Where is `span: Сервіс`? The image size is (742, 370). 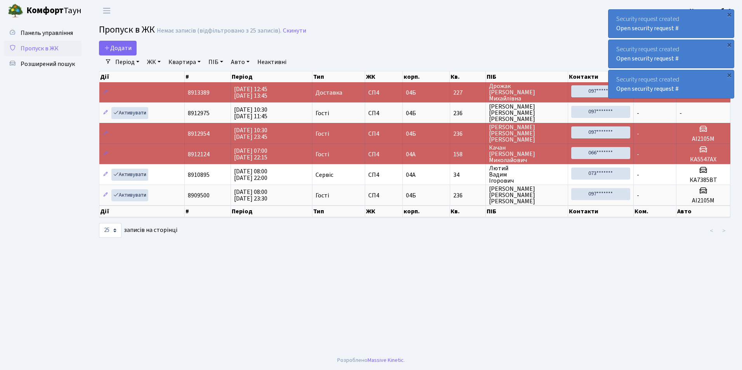
span: Сервіс is located at coordinates (324, 175).